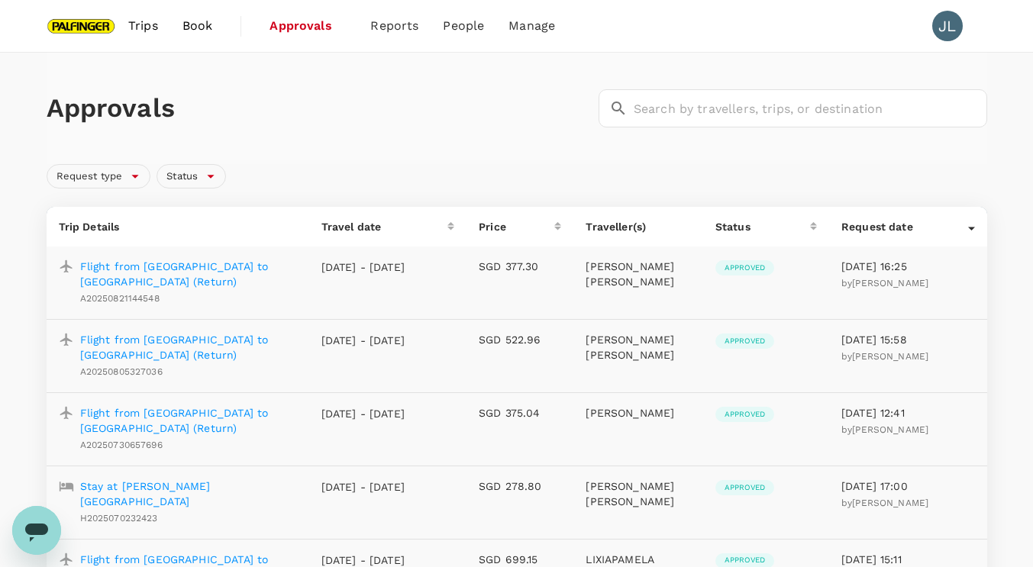 The image size is (1033, 567). I want to click on div: JL, so click(948, 26).